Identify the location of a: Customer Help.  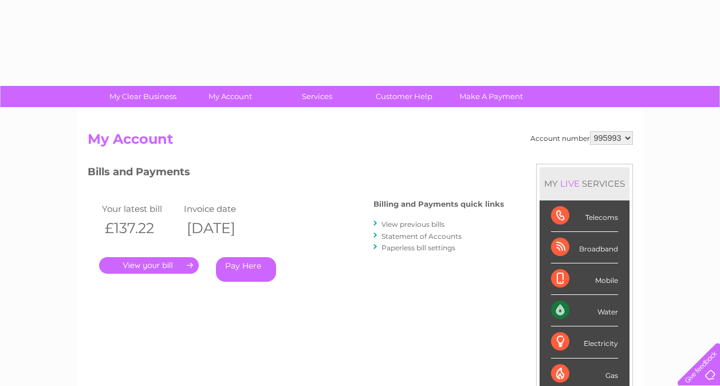
(404, 96).